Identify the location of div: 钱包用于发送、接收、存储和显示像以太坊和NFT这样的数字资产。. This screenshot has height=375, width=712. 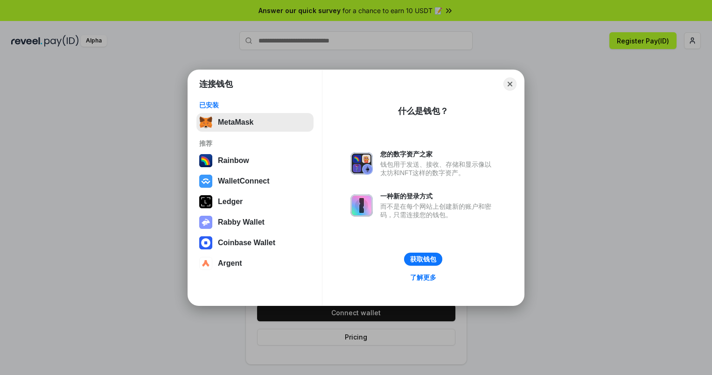
(438, 169).